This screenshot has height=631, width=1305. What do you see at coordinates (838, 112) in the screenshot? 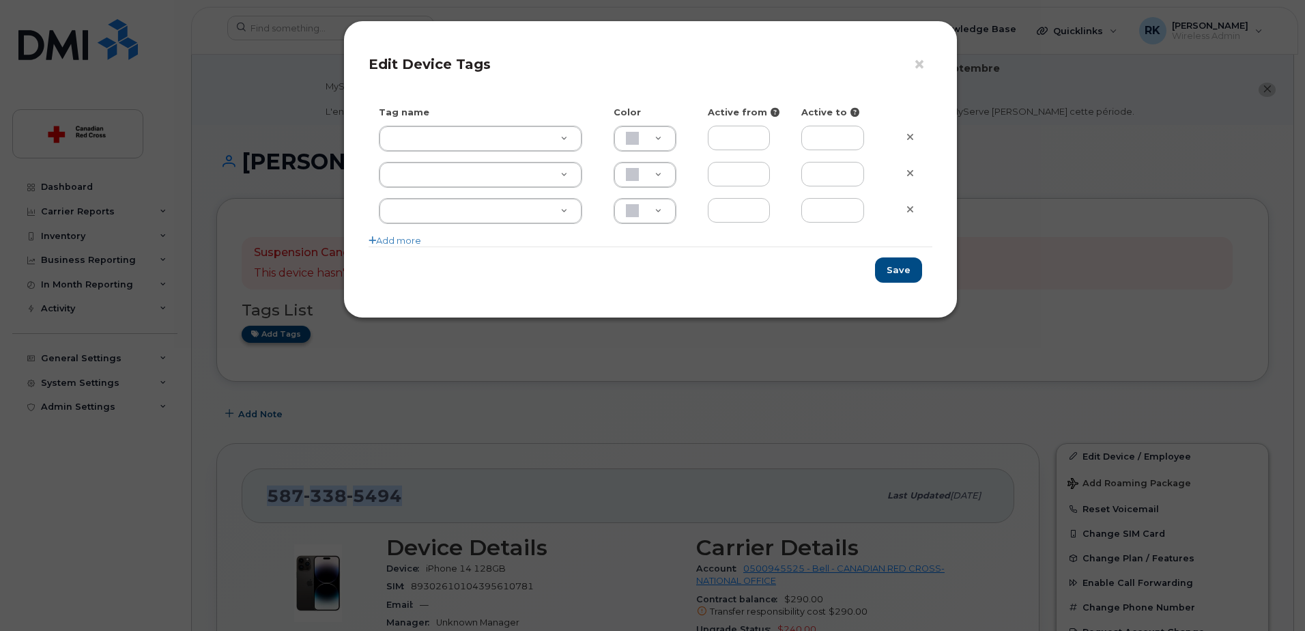
I see `div: Active to` at bounding box center [838, 112].